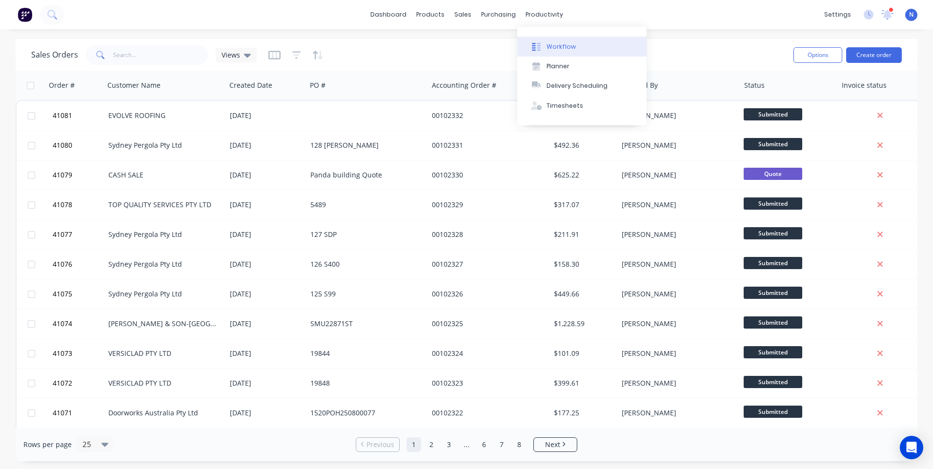 This screenshot has height=469, width=933. What do you see at coordinates (582, 66) in the screenshot?
I see `button: Planner` at bounding box center [582, 66].